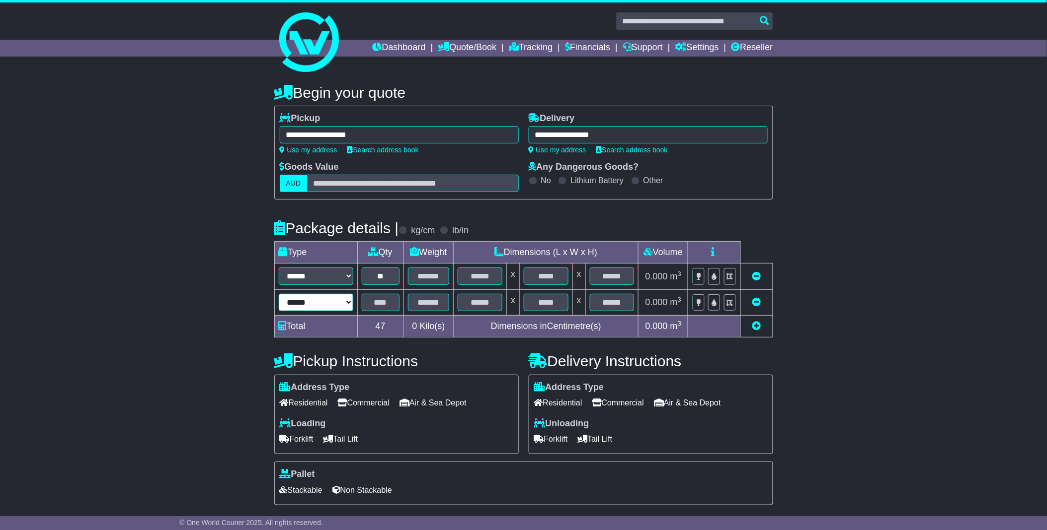 The width and height of the screenshot is (1047, 530). Describe the element at coordinates (530, 48) in the screenshot. I see `a: Tracking` at that location.